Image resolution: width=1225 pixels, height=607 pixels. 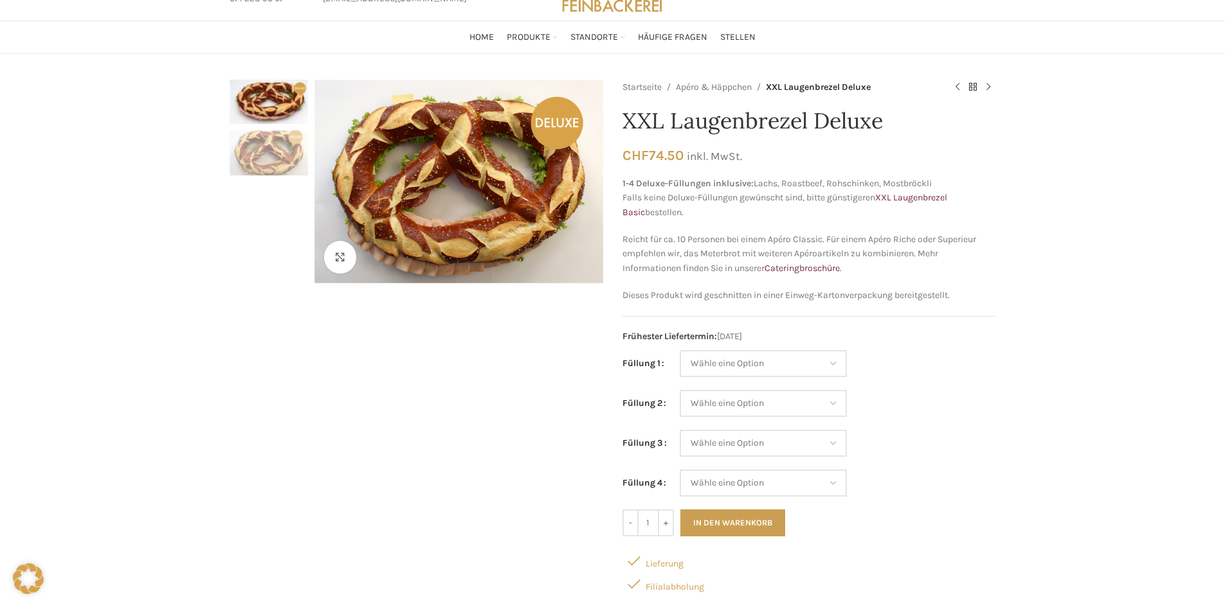 I want to click on span: XXL Laugenbrezel Deluxe, so click(x=818, y=87).